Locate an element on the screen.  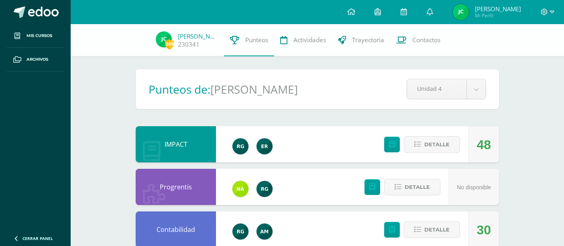
img: 43406b00e4edbe00e0fe2658b7eb63de.png is located at coordinates (265, 146).